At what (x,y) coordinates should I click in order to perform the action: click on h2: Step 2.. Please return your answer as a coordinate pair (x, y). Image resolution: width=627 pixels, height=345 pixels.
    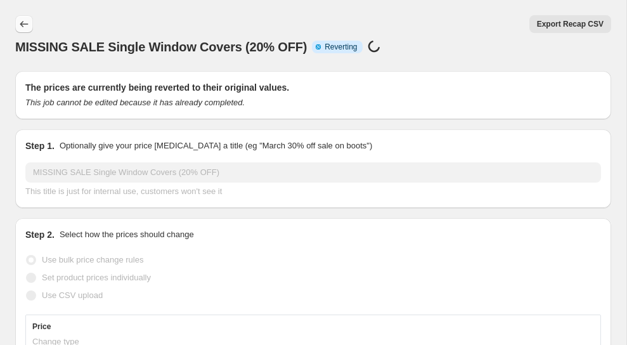
    Looking at the image, I should click on (40, 235).